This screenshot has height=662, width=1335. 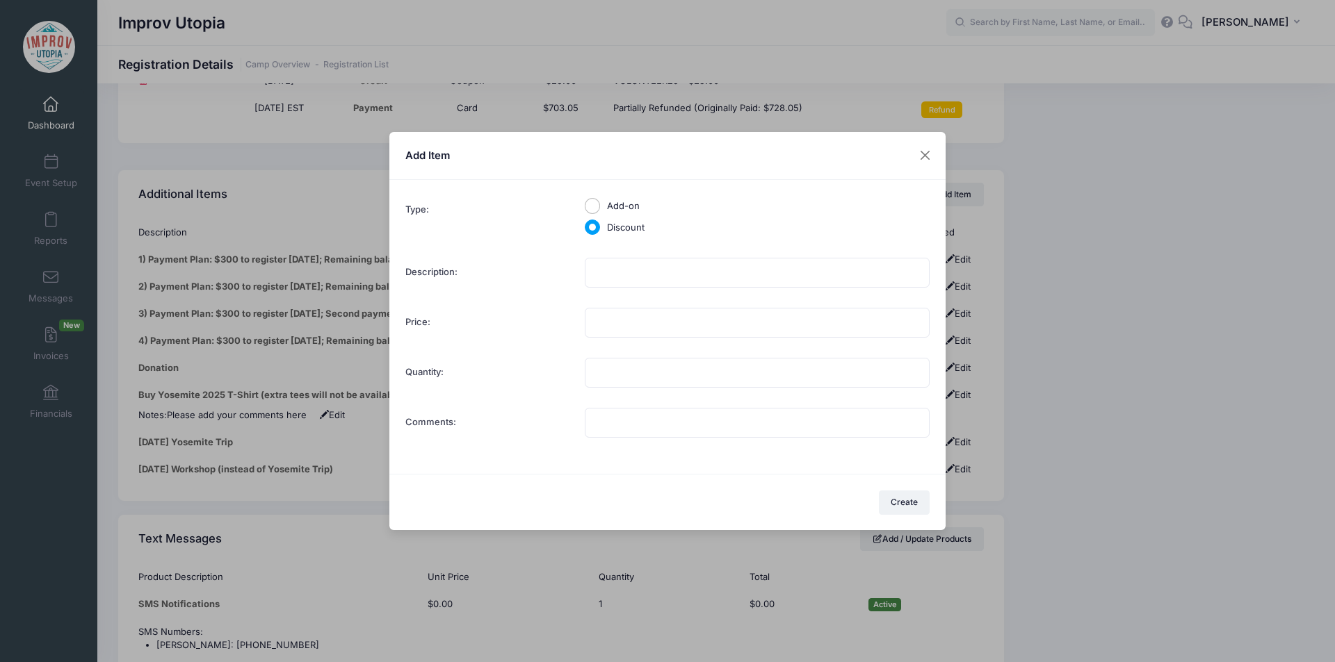 I want to click on label: Discount, so click(x=626, y=228).